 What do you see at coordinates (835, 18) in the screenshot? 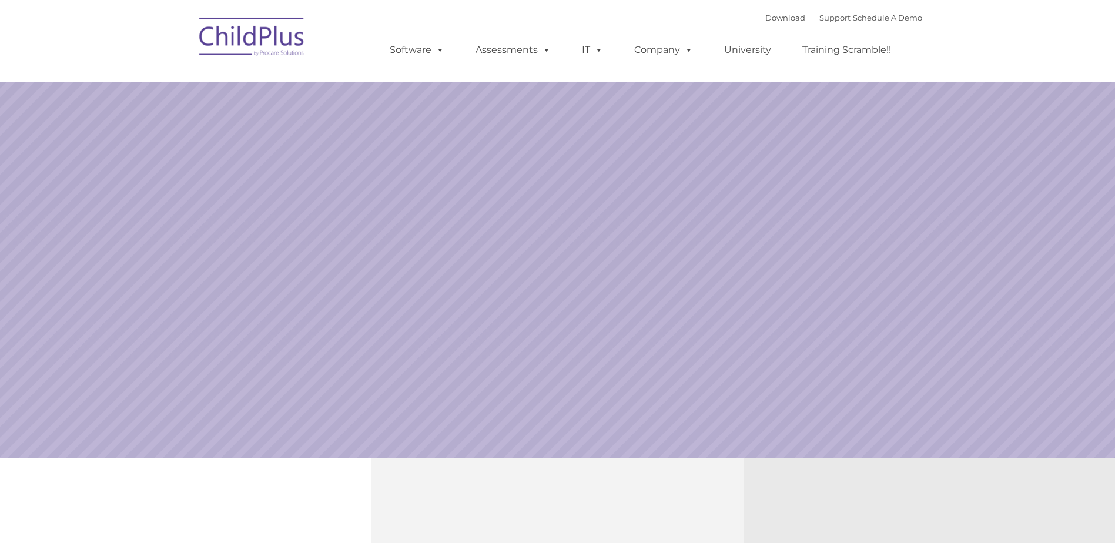
I see `a: Support` at bounding box center [835, 18].